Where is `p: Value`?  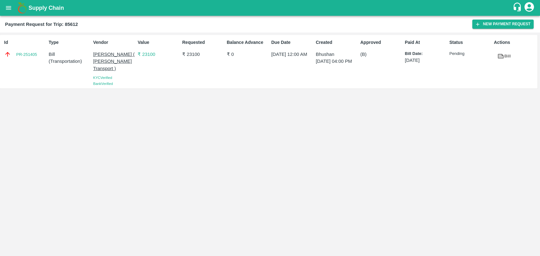 p: Value is located at coordinates (158, 42).